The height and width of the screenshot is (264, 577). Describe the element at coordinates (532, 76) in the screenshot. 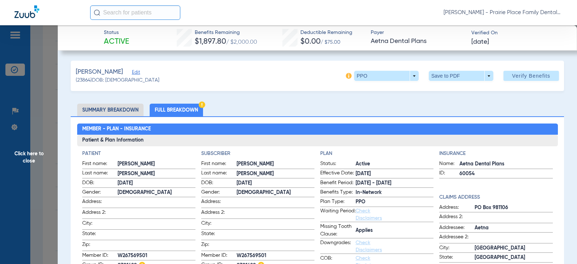

I see `button: Verify Benefits` at that location.